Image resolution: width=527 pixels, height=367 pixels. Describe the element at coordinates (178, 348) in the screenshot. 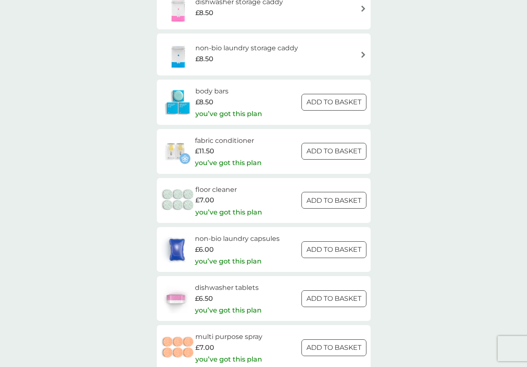

I see `img: multi purpose spray` at that location.